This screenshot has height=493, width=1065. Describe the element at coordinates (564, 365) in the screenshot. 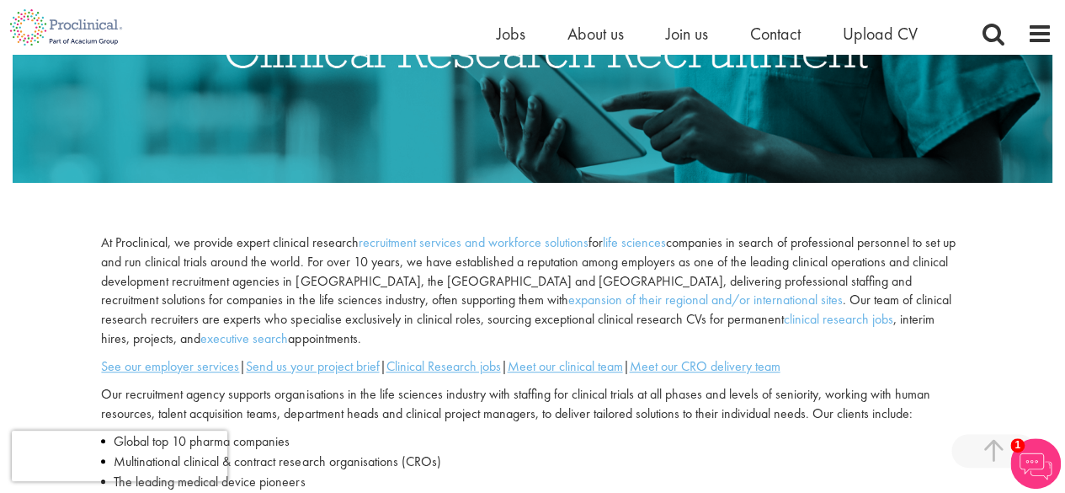

I see `u: Meet our clinical team` at that location.